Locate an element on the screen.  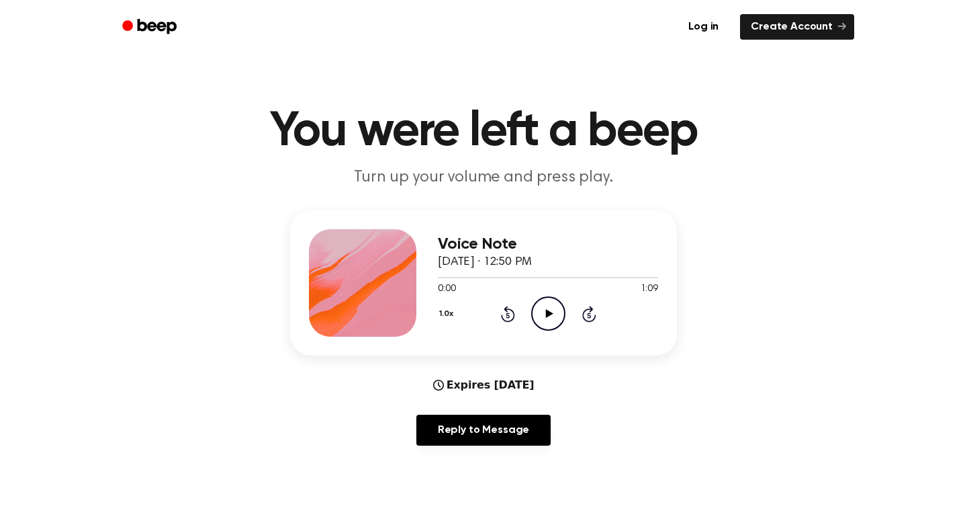
h1: You were left a beep is located at coordinates (484, 132).